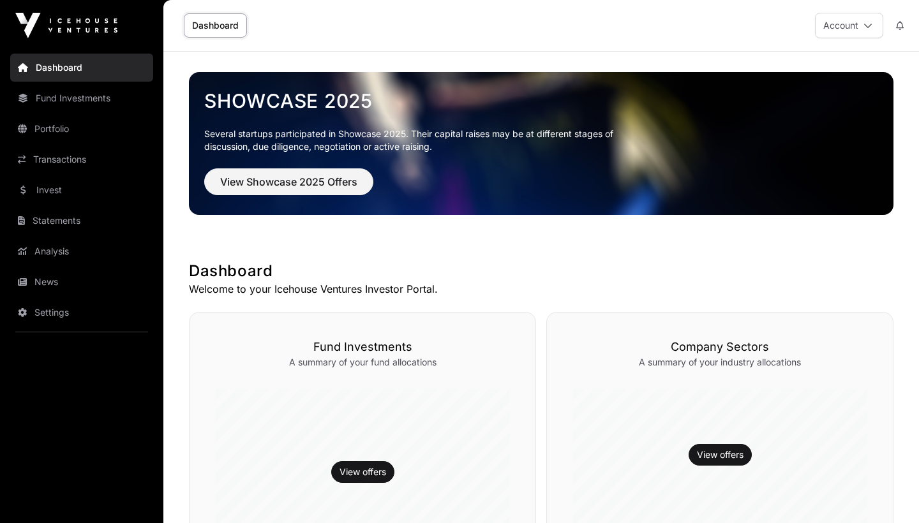  I want to click on a: Invest, so click(82, 190).